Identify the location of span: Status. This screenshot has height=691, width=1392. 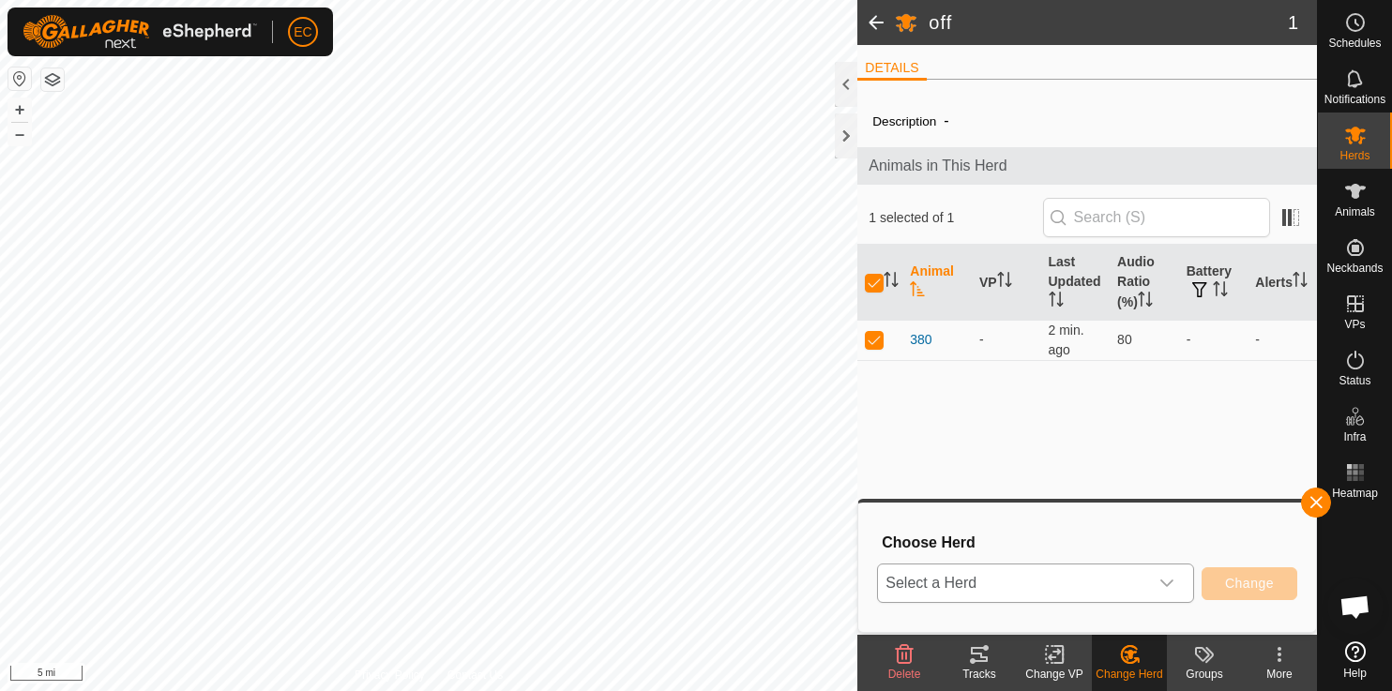
(1355, 381).